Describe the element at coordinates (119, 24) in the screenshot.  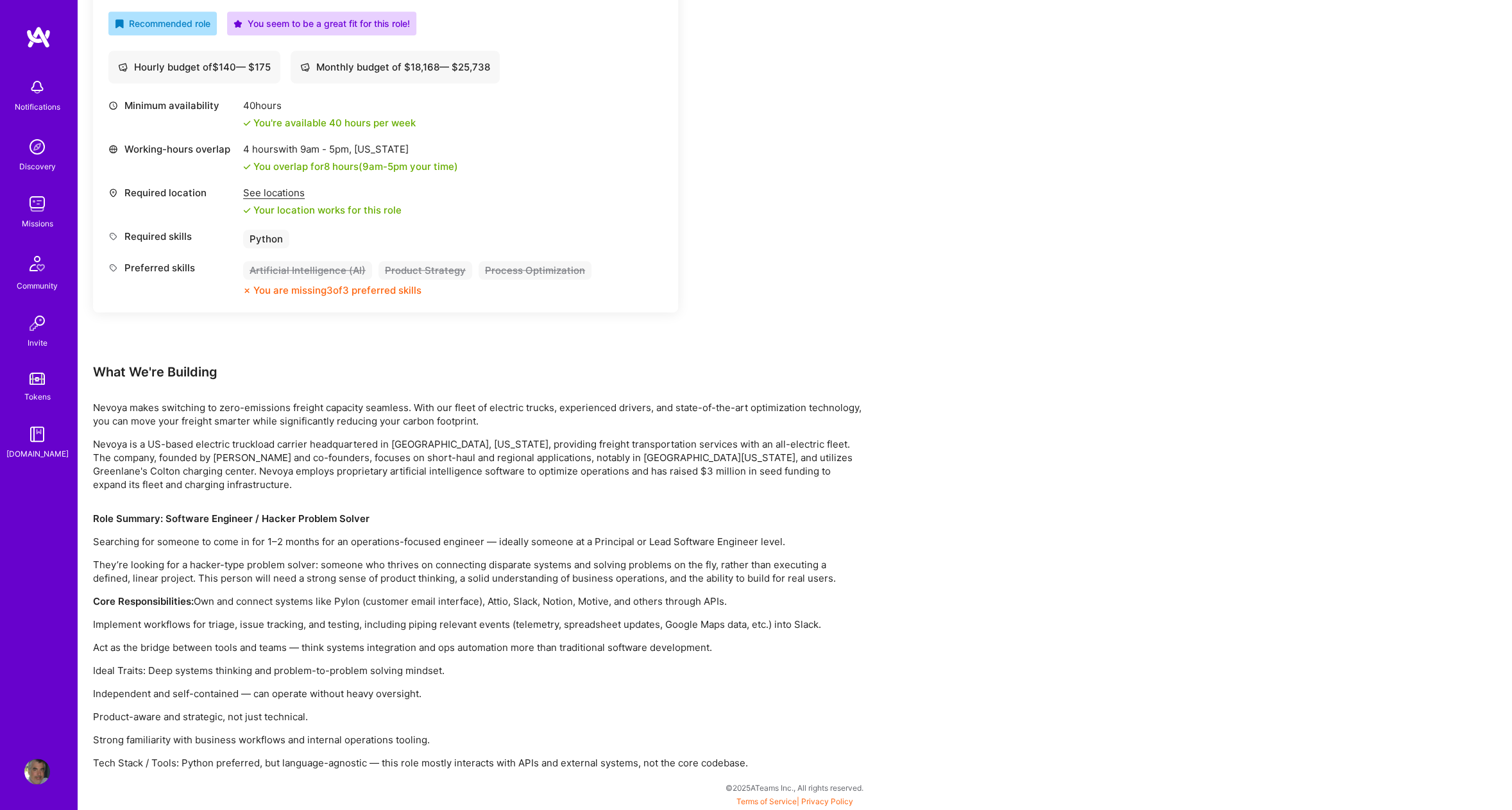
I see `i: icon RecommendedBadge` at that location.